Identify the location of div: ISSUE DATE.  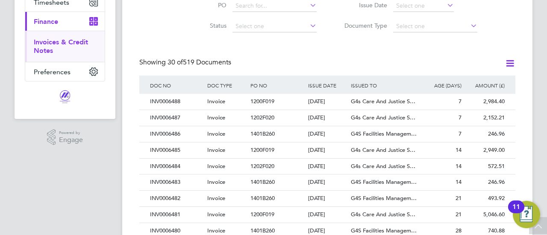
(327, 85).